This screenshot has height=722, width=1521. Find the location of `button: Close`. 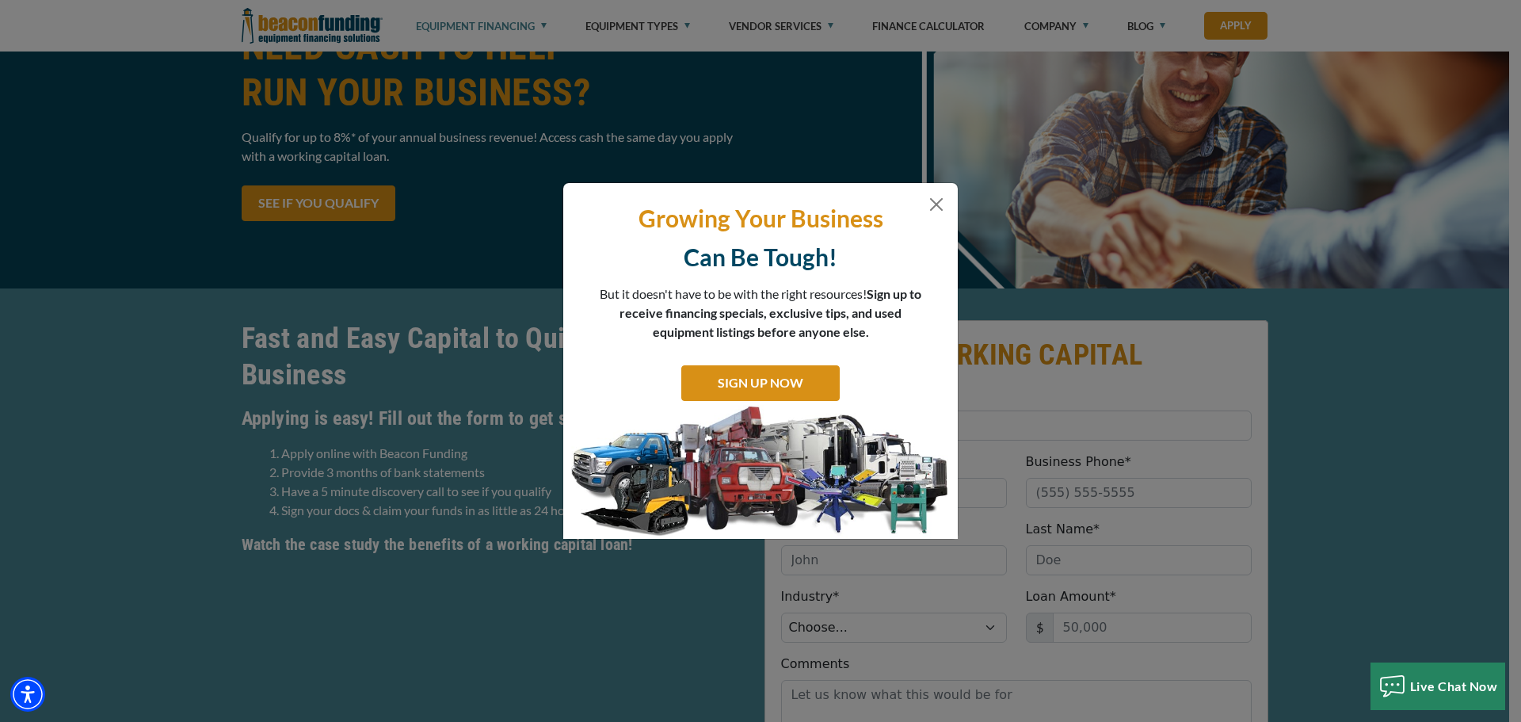

button: Close is located at coordinates (937, 204).